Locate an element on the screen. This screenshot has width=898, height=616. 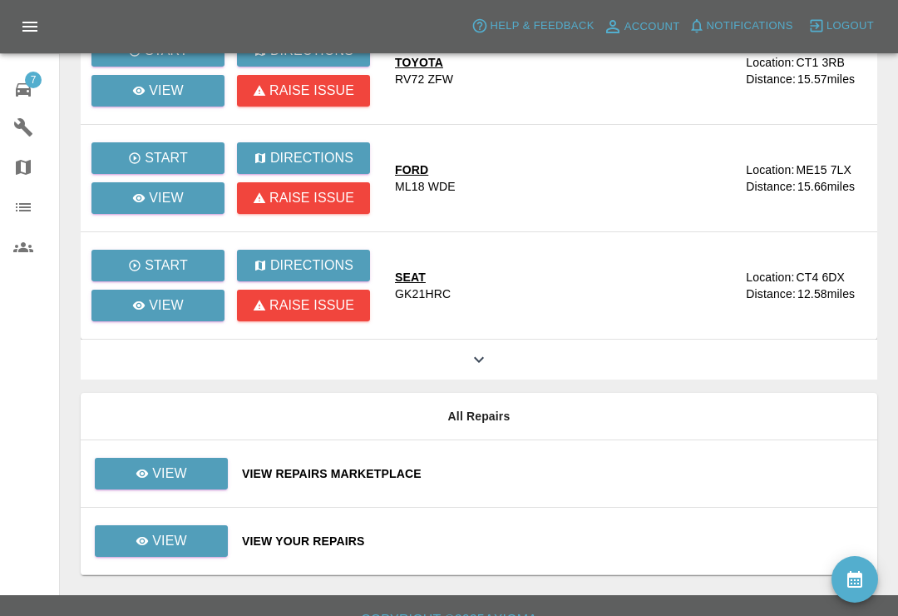
a: TOYOTARV72 ZFW is located at coordinates (564, 71).